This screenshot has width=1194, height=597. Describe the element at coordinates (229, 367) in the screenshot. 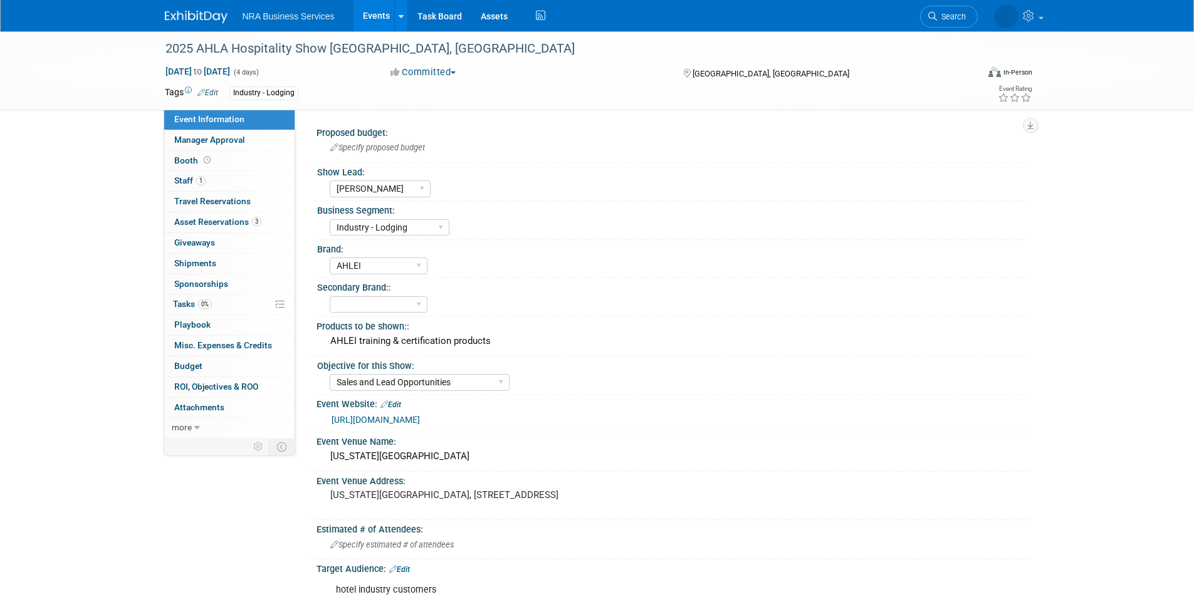

I see `a: Budget` at that location.